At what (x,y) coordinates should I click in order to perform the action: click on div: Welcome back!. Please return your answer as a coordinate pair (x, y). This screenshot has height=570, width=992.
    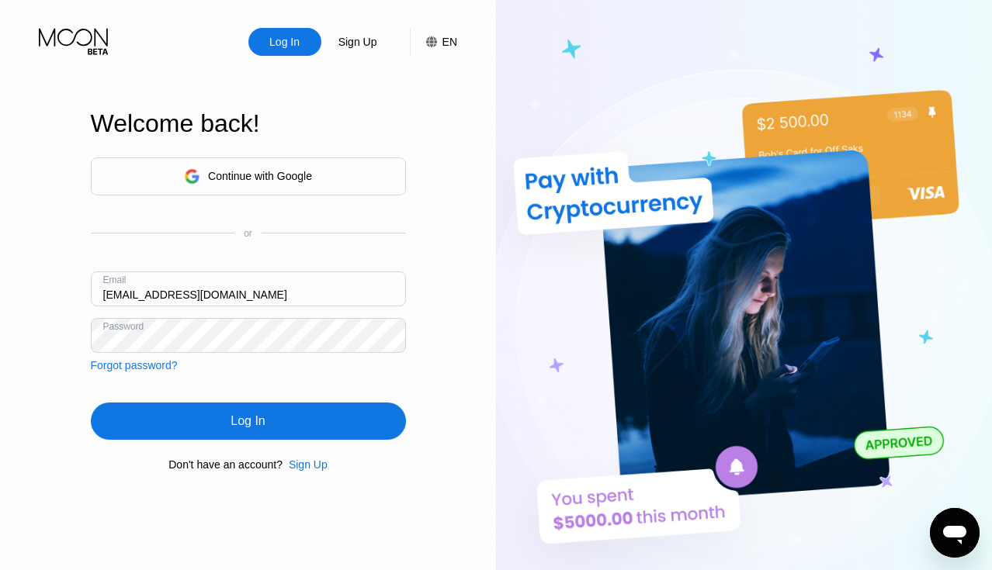
    Looking at the image, I should click on (248, 123).